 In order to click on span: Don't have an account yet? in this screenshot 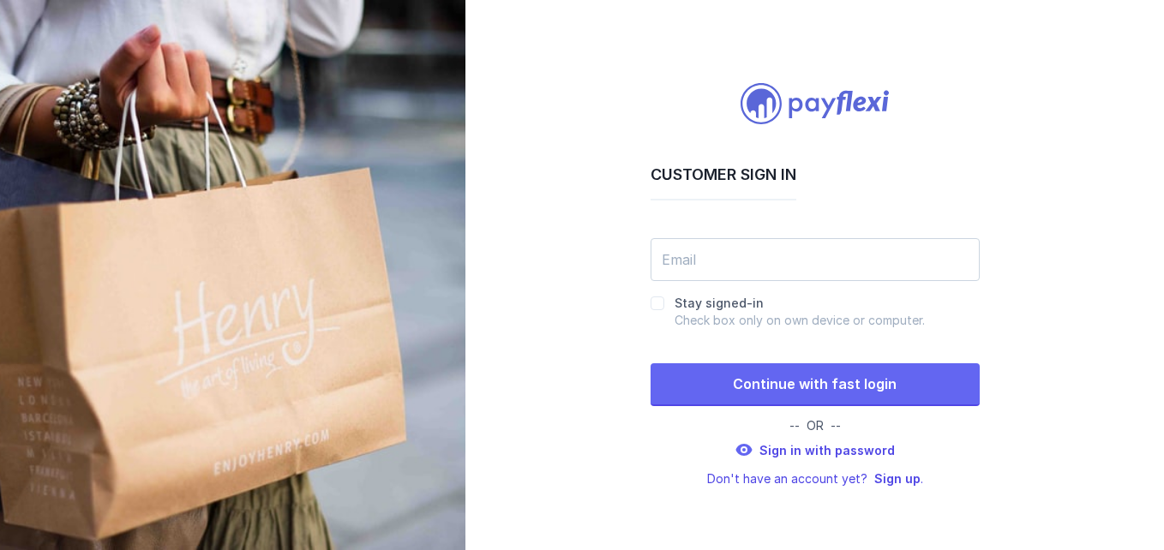, I will do `click(787, 478)`.